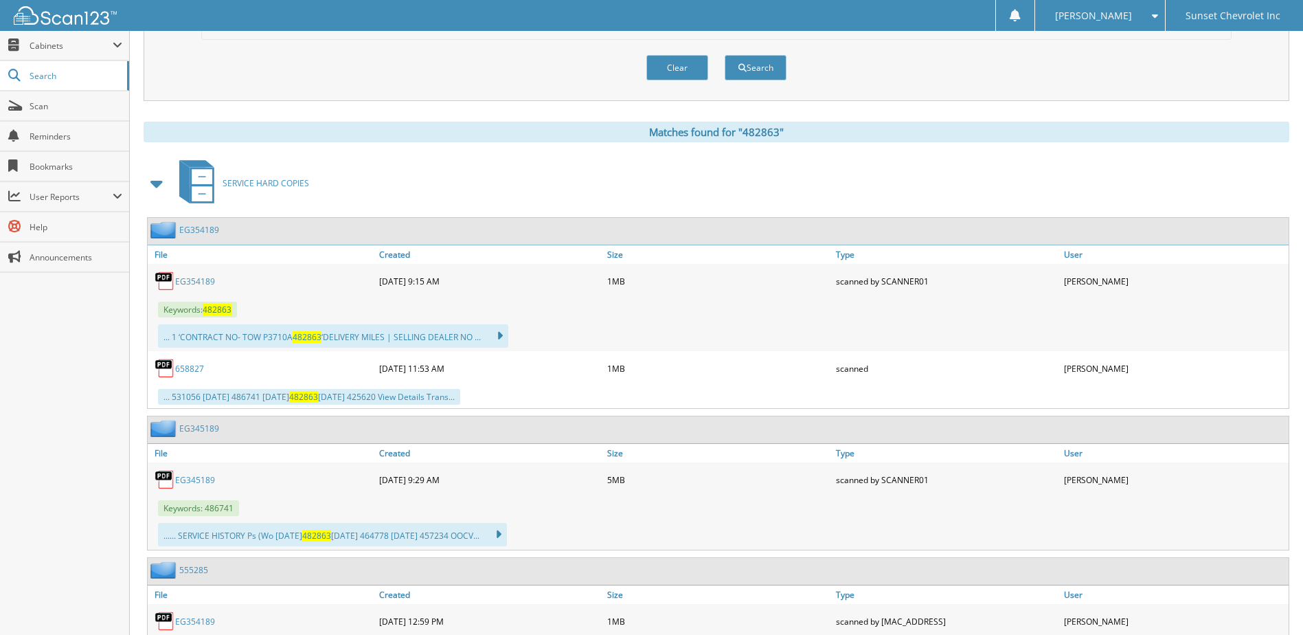 This screenshot has width=1303, height=635. What do you see at coordinates (65, 15) in the screenshot?
I see `img: scan123-logo-white.svg` at bounding box center [65, 15].